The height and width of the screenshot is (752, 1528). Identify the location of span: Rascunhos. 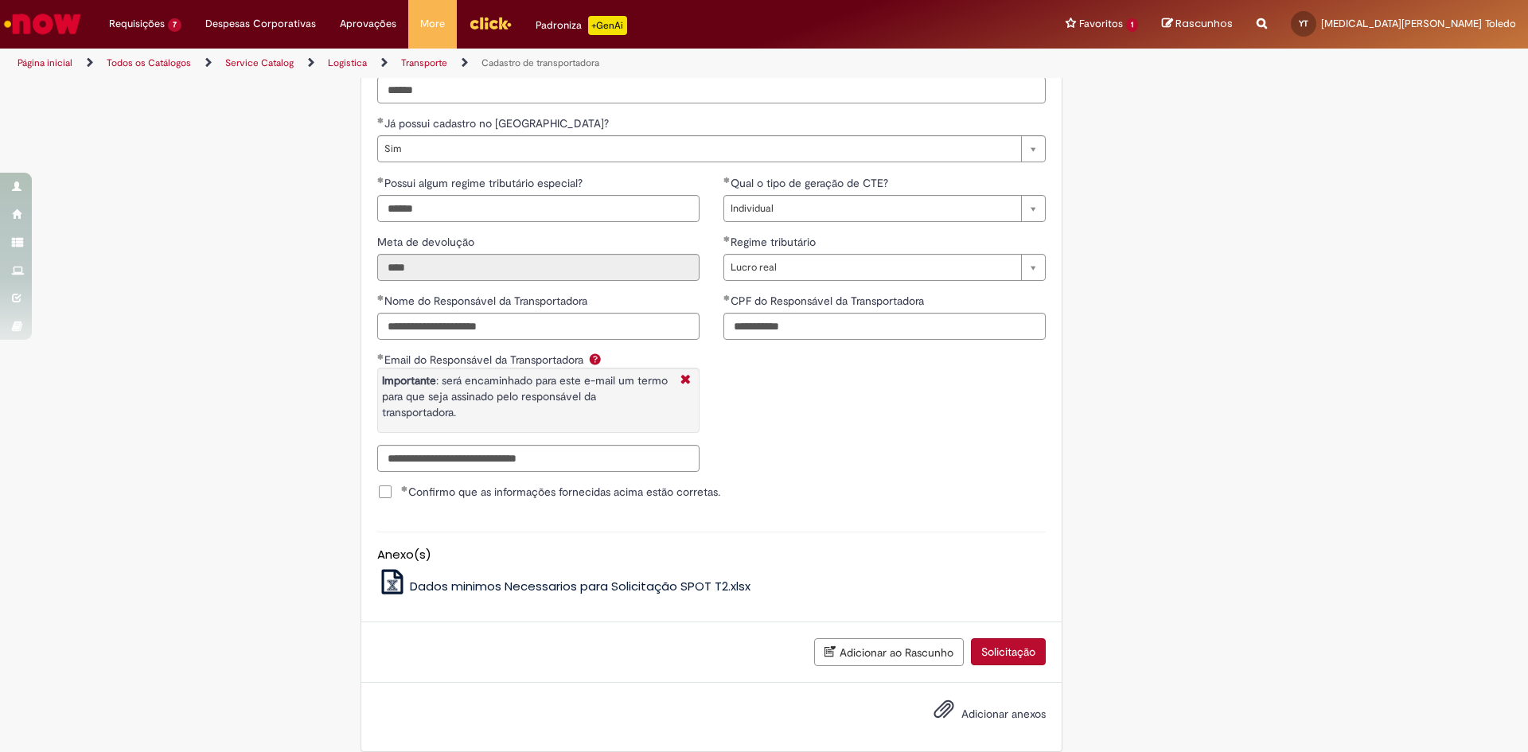
(1204, 23).